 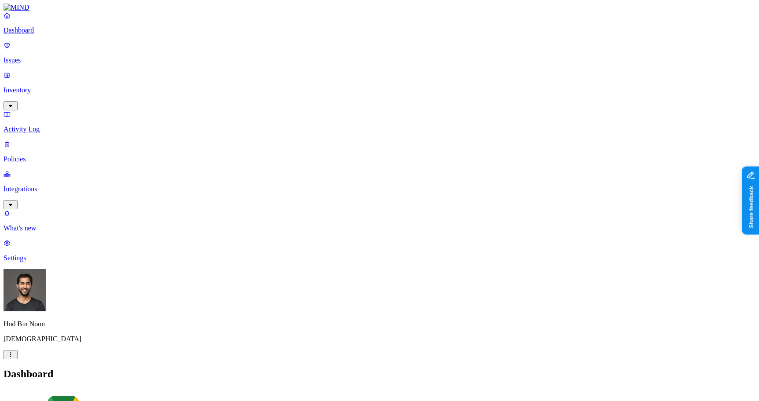 What do you see at coordinates (25, 290) in the screenshot?
I see `img: Hod Bin Noon` at bounding box center [25, 290].